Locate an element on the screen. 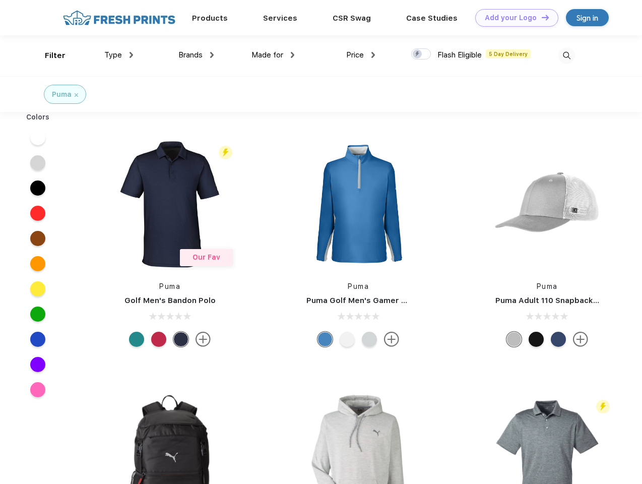 The width and height of the screenshot is (642, 484). span: 5 Day Delivery is located at coordinates (508, 54).